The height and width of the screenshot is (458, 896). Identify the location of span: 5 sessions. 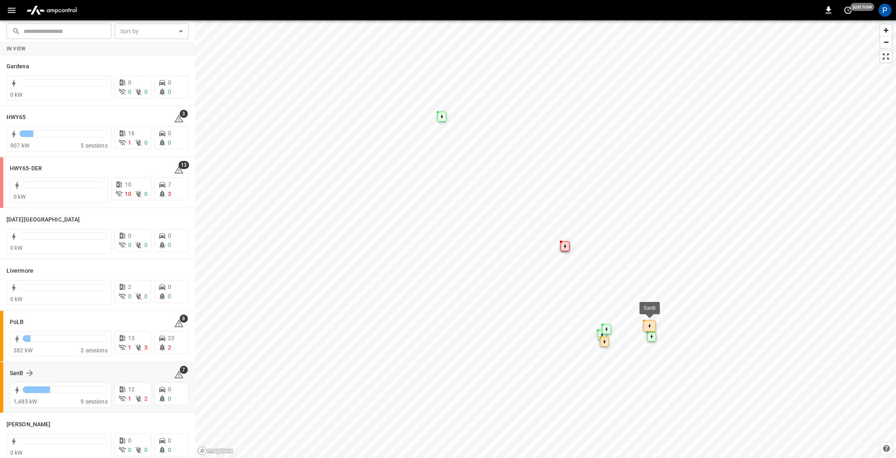
(94, 146).